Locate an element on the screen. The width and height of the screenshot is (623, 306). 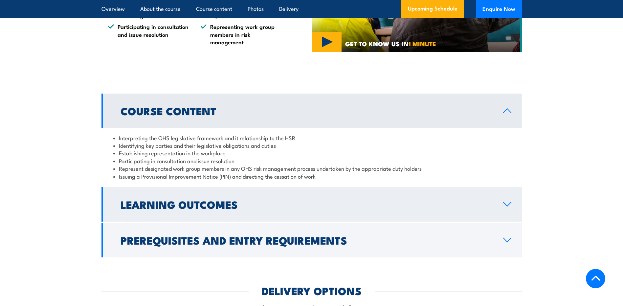
h2: Prerequisites and Entry Requirements is located at coordinates (306, 240).